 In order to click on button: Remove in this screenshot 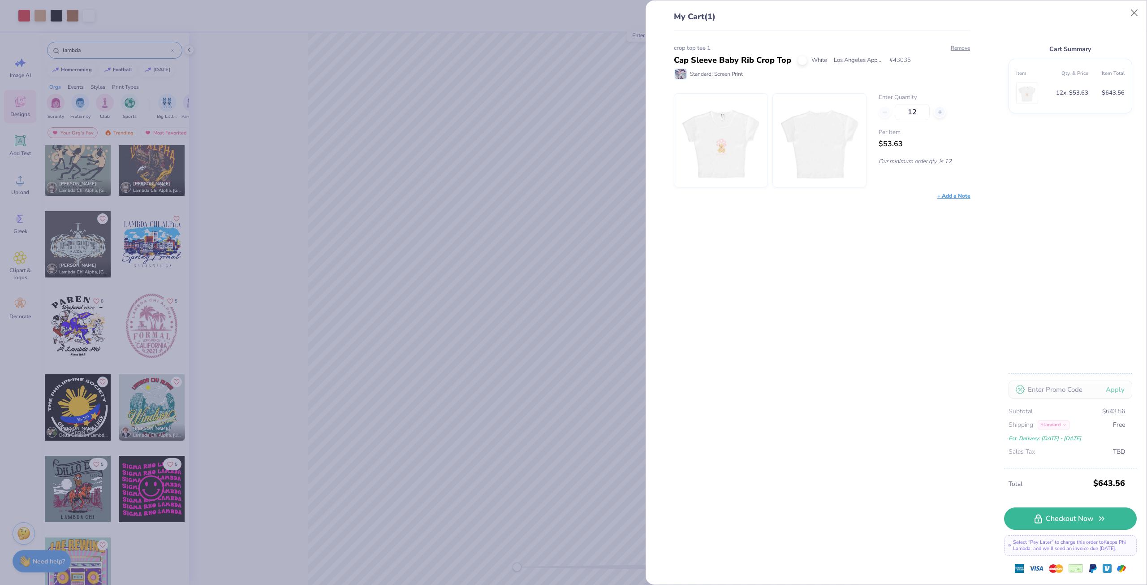, I will do `click(960, 48)`.